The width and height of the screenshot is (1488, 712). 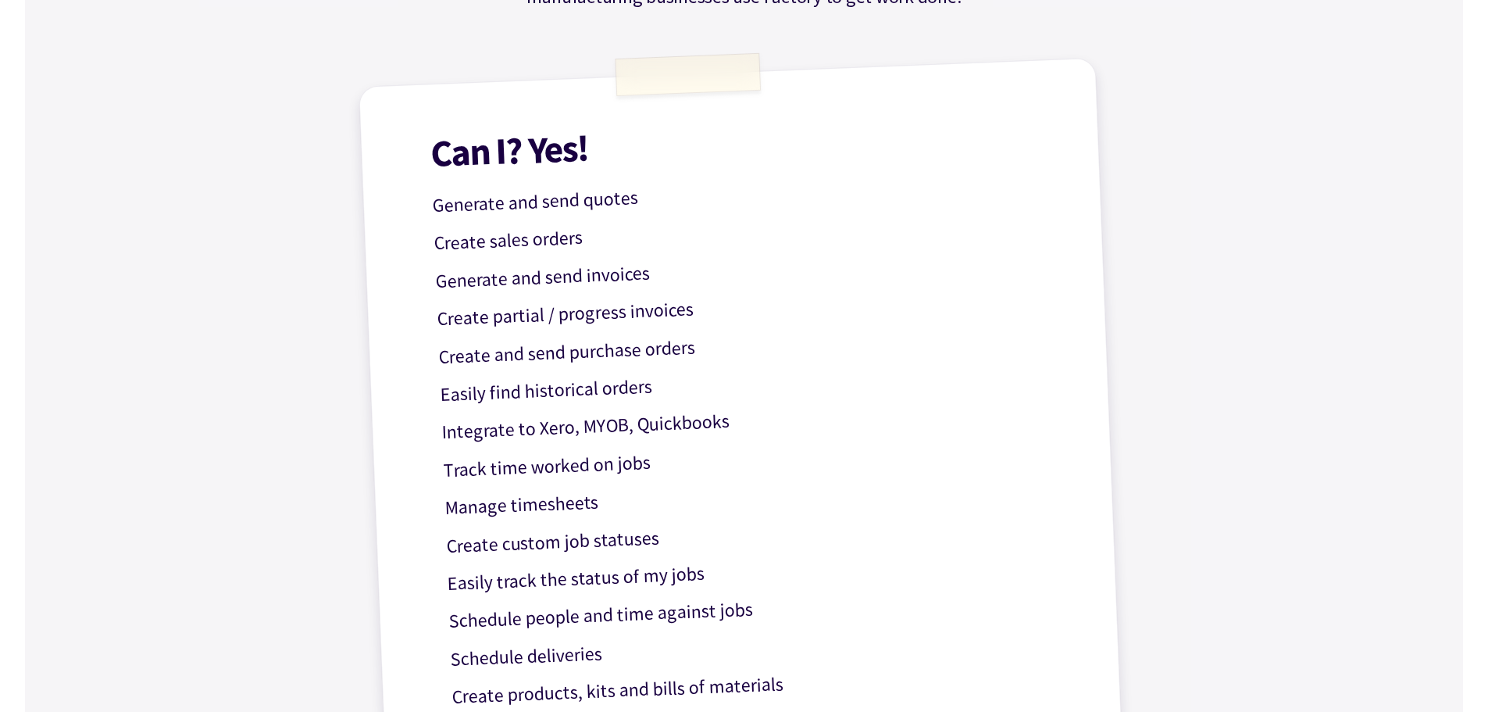 I want to click on p: Generate and send quotes, so click(x=744, y=194).